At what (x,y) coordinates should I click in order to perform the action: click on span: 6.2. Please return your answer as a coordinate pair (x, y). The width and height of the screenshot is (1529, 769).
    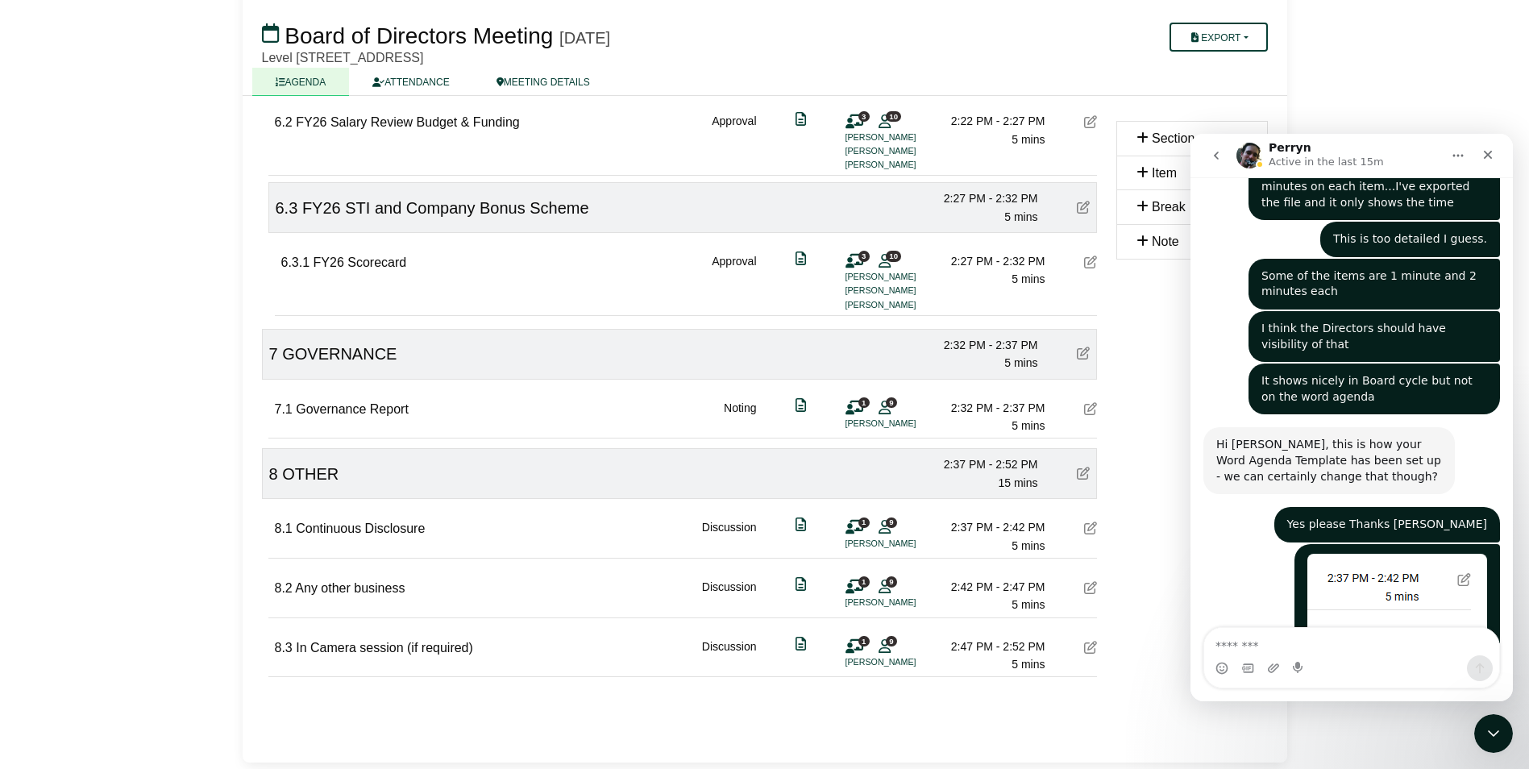
    Looking at the image, I should click on (284, 122).